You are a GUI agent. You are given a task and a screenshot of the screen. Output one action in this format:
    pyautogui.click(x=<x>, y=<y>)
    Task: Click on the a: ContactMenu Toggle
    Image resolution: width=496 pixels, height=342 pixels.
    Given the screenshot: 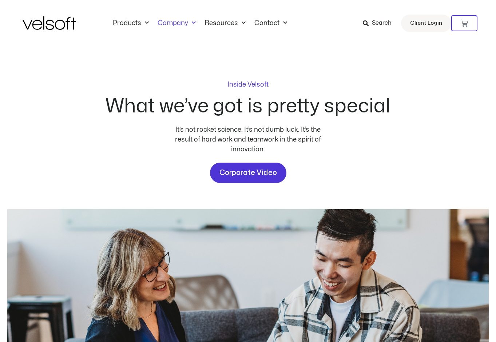 What is the action you would take?
    pyautogui.click(x=271, y=23)
    